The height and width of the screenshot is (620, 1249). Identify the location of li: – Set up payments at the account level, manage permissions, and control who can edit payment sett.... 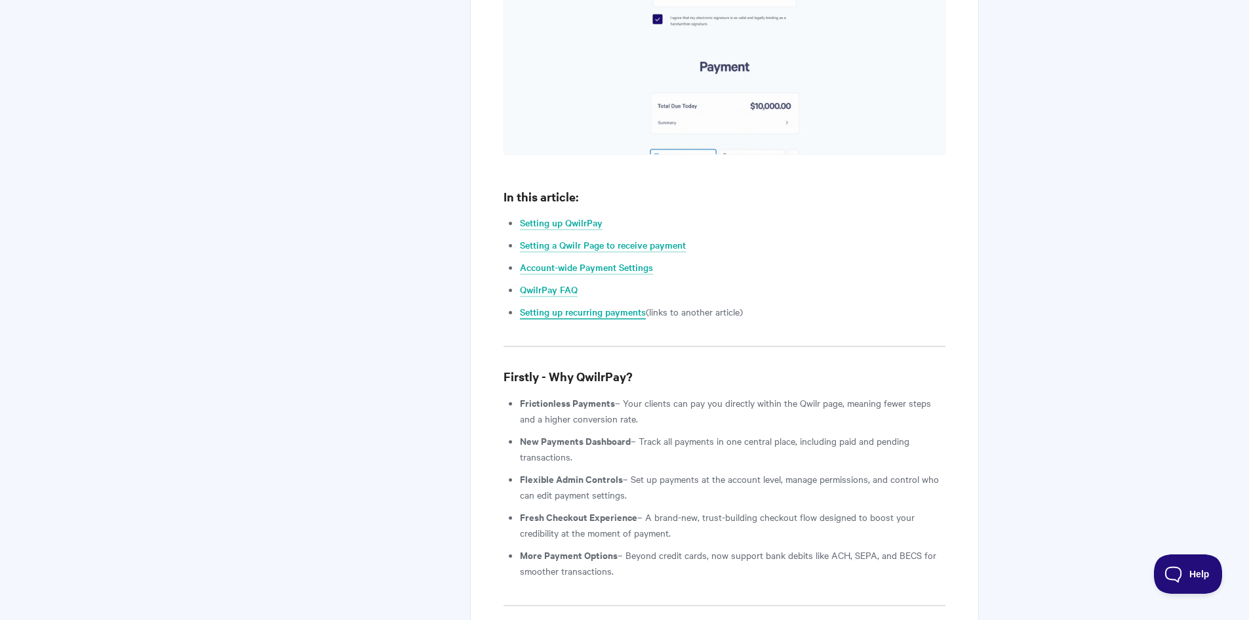
(732, 487).